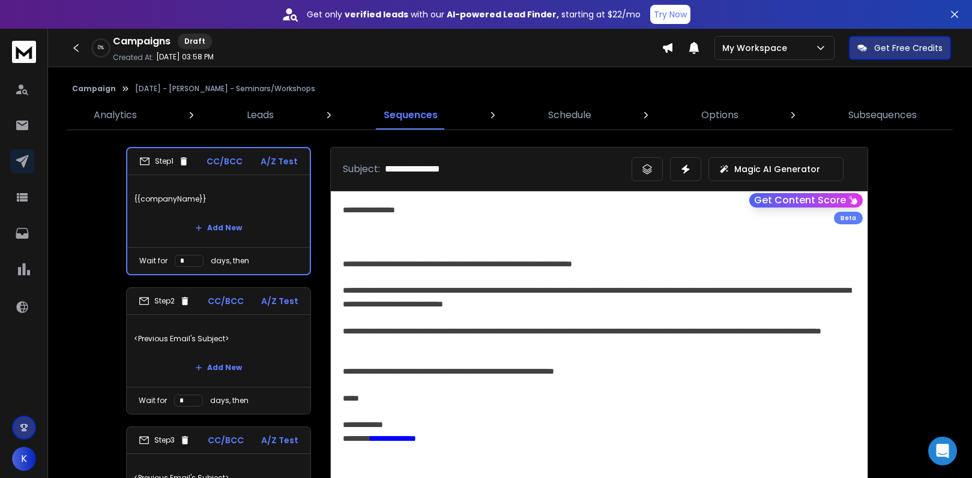 Image resolution: width=972 pixels, height=478 pixels. What do you see at coordinates (900, 48) in the screenshot?
I see `button: Get Free Credits` at bounding box center [900, 48].